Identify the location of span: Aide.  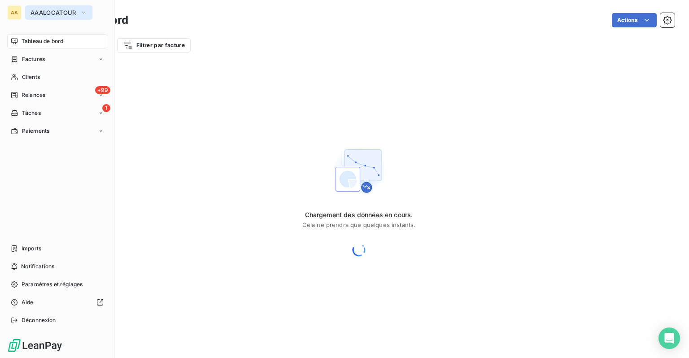
(27, 302).